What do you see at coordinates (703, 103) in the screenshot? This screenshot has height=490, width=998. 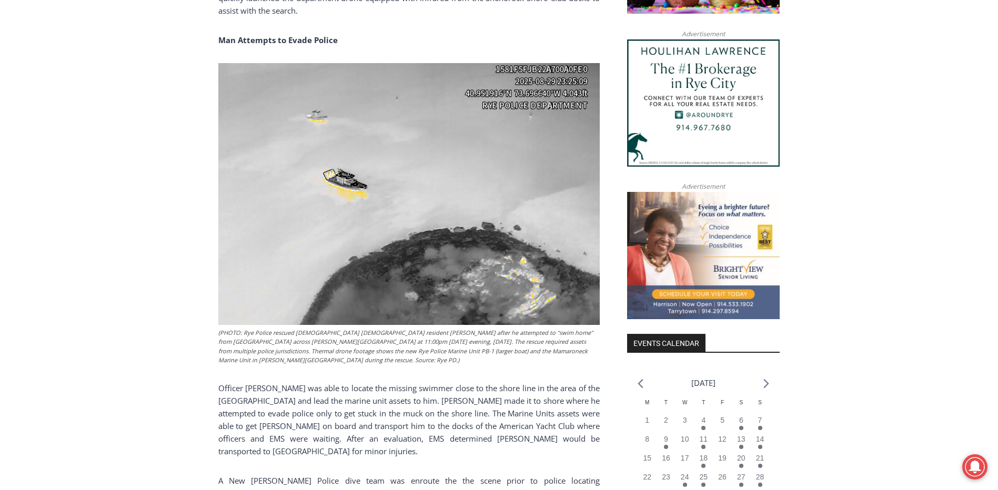 I see `a: Houlihan Lawrence The #1 Brokerage in Rye City` at bounding box center [703, 103].